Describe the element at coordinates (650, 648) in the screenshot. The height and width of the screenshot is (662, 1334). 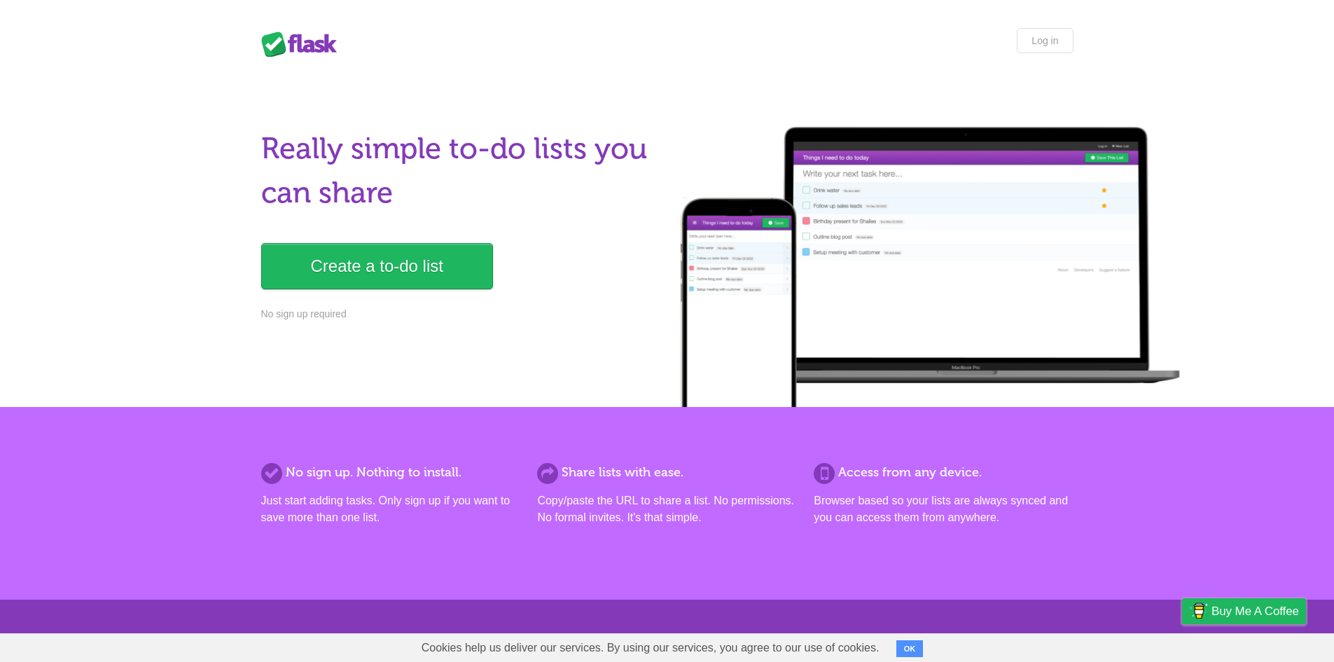
I see `span: Cookies help us deliver our services. By using our services, you agree to our use of cookies.` at that location.